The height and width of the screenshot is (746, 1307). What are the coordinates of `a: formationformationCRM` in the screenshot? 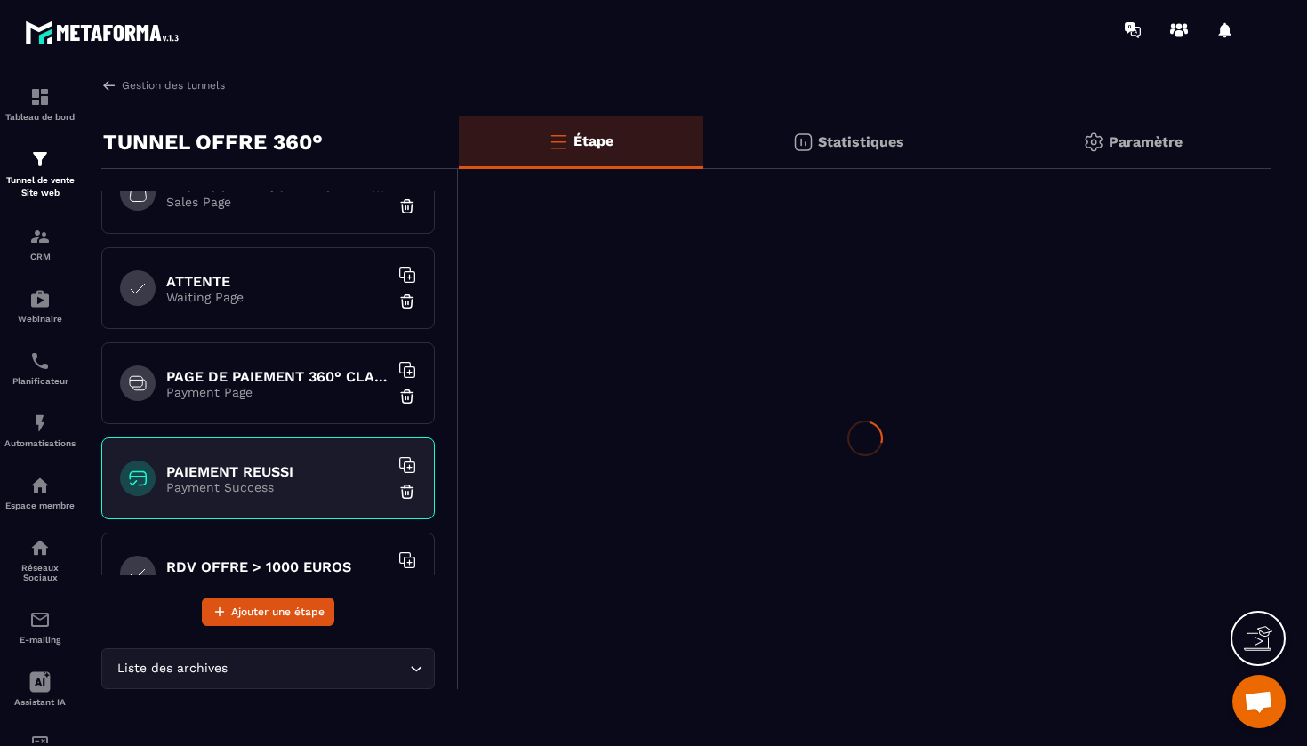 It's located at (40, 244).